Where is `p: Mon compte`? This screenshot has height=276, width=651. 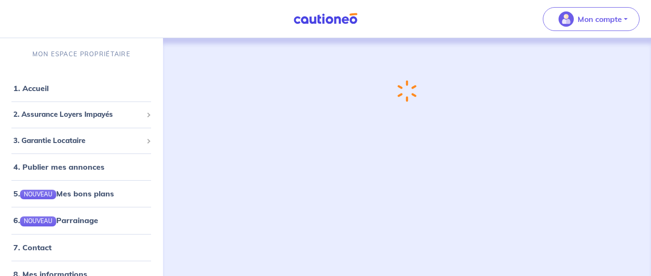
p: Mon compte is located at coordinates (600, 19).